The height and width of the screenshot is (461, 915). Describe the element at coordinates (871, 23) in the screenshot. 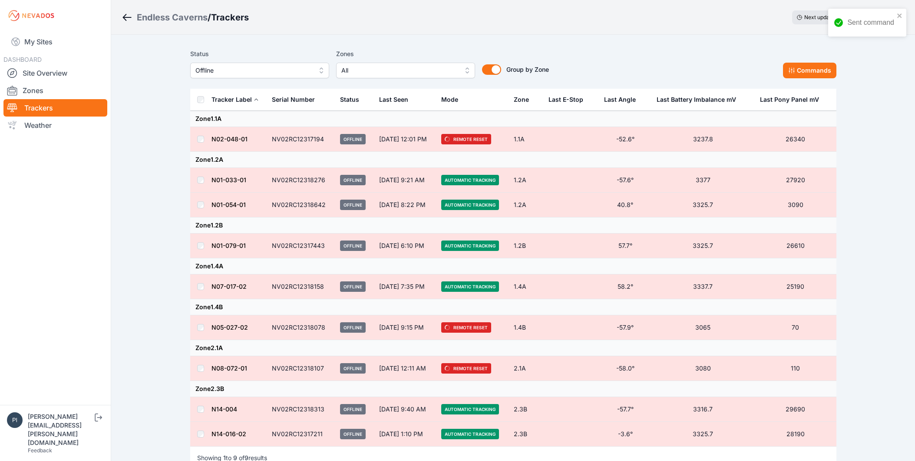

I see `div: Sent command` at that location.